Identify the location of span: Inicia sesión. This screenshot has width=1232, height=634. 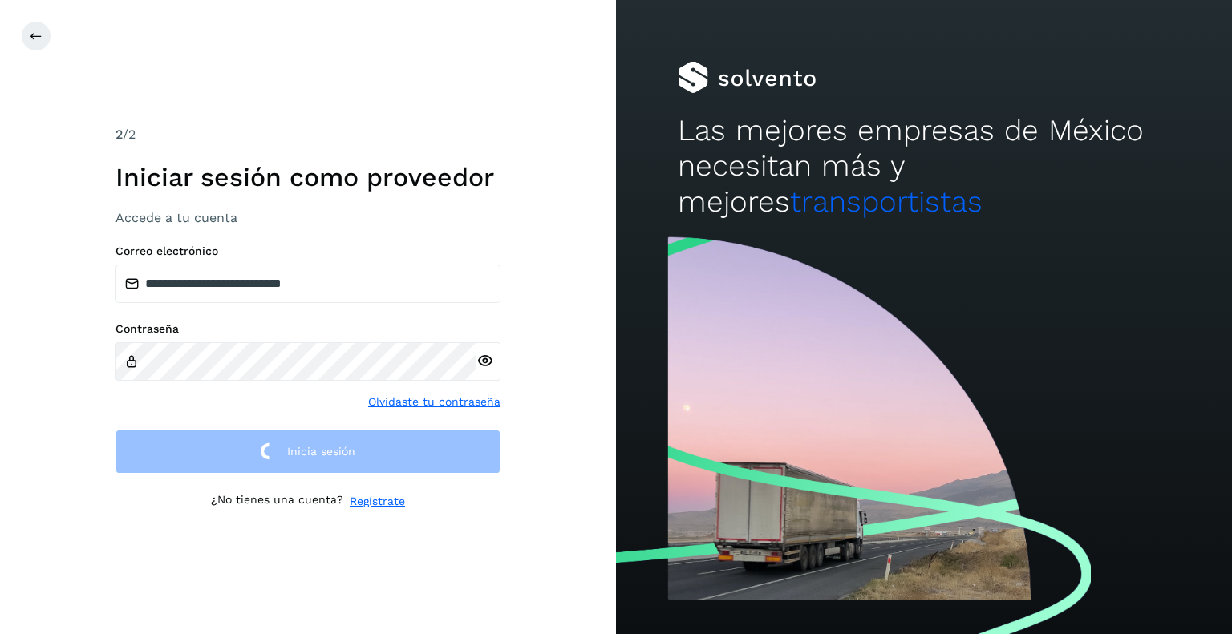
(321, 451).